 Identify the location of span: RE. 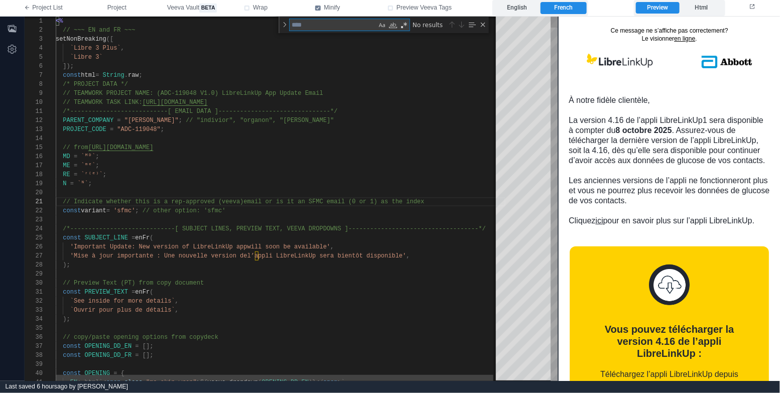
(66, 175).